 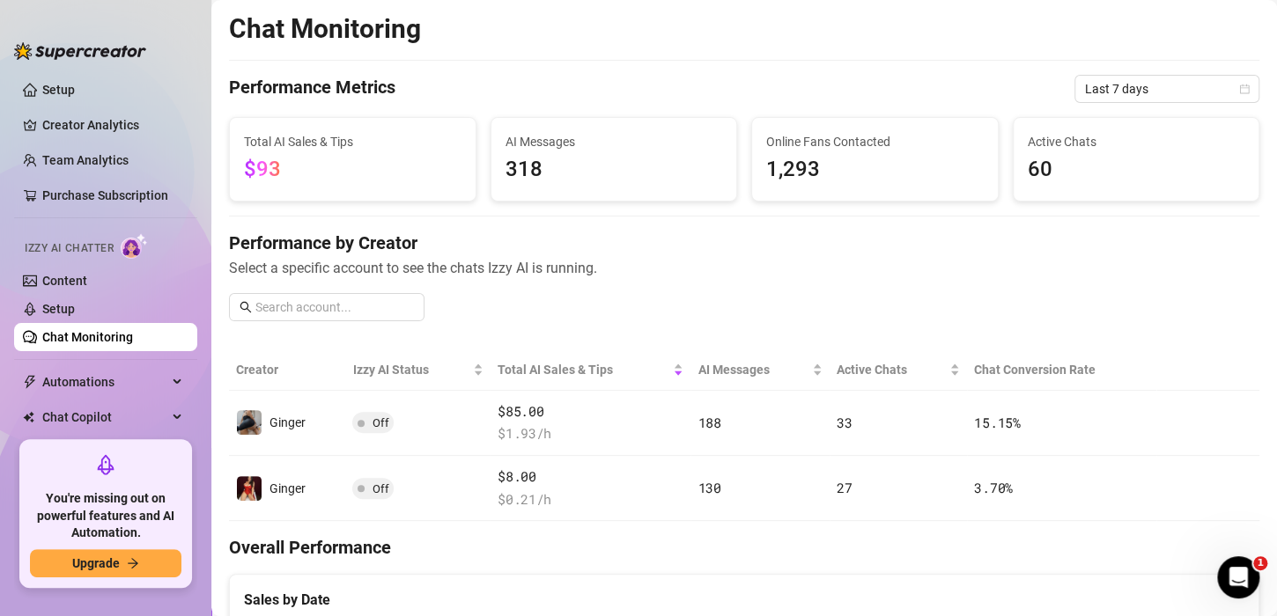 I want to click on button: Upload attachment, so click(x=91, y=489).